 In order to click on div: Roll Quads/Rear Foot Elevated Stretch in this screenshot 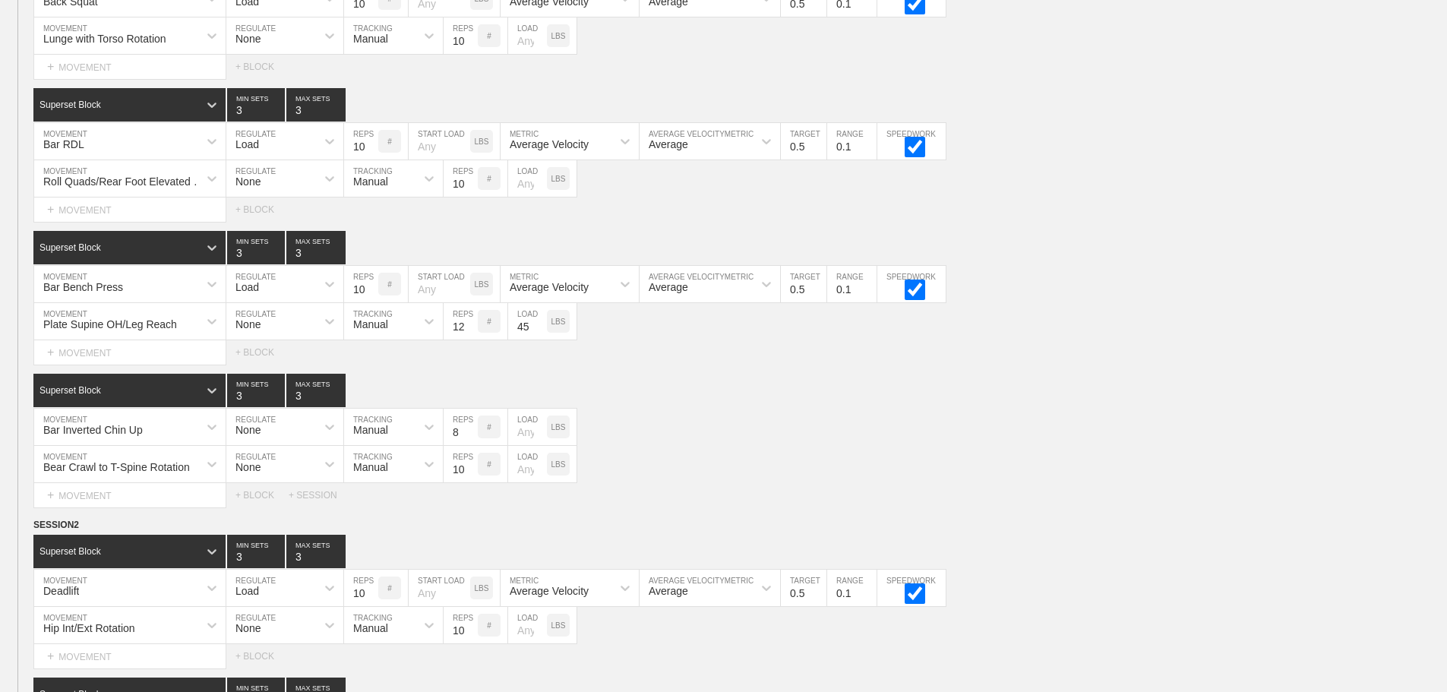, I will do `click(125, 182)`.